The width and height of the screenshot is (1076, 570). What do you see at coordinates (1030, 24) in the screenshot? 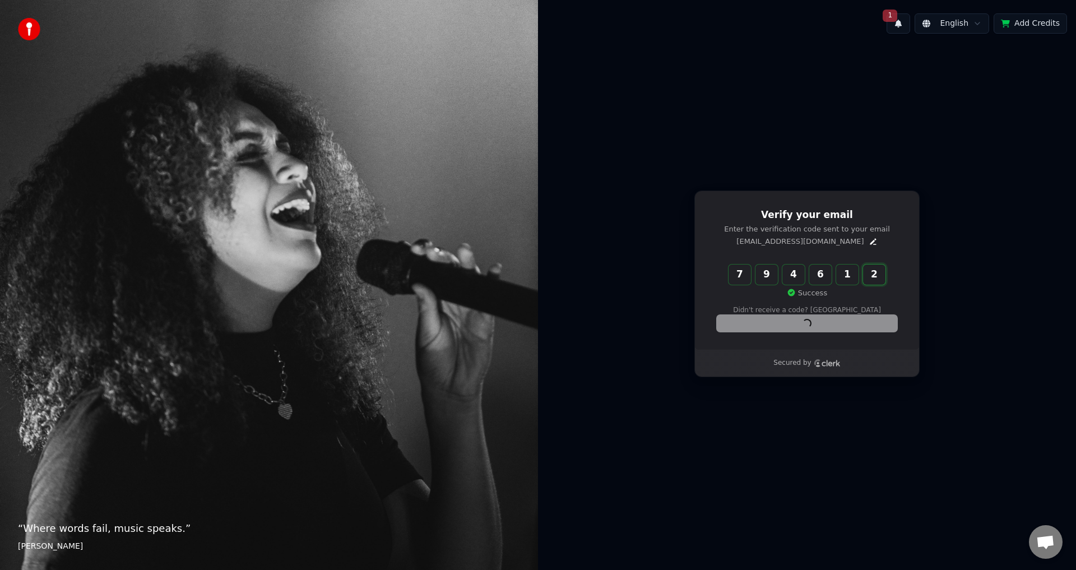
I see `button: Add Credits` at bounding box center [1030, 24].